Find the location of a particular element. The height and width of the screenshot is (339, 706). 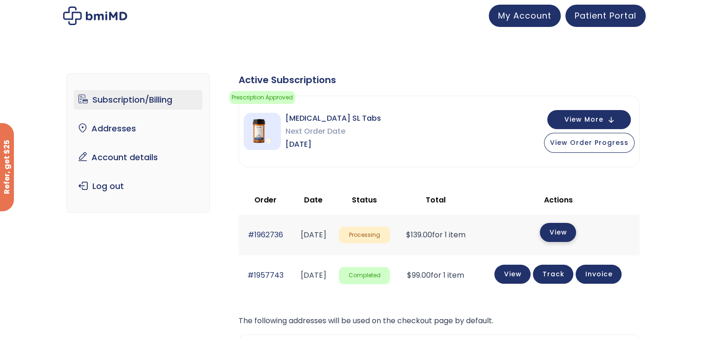

a: My Account is located at coordinates (524, 16).